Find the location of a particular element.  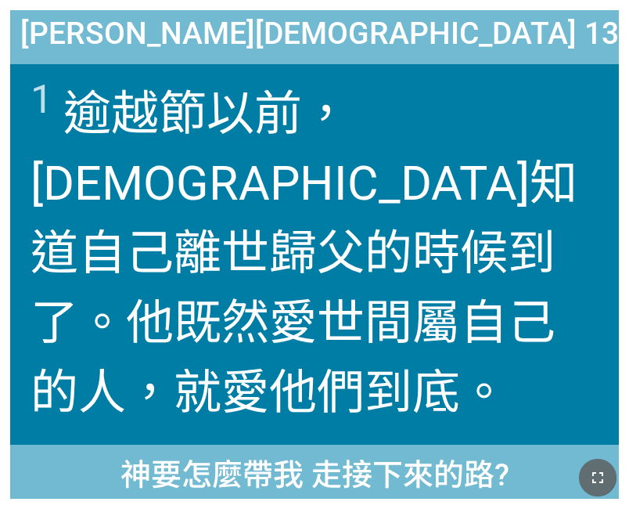

wg3327: 世 is located at coordinates (293, 322).